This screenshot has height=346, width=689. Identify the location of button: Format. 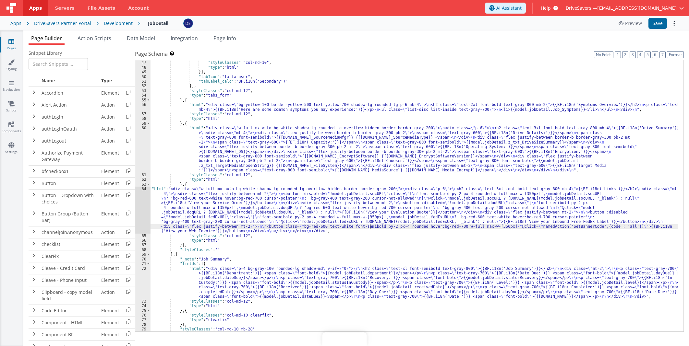
(675, 55).